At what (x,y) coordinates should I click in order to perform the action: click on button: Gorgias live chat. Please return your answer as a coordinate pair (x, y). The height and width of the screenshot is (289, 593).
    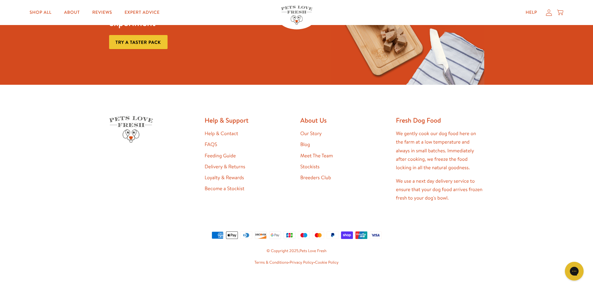
    Looking at the image, I should click on (13, 12).